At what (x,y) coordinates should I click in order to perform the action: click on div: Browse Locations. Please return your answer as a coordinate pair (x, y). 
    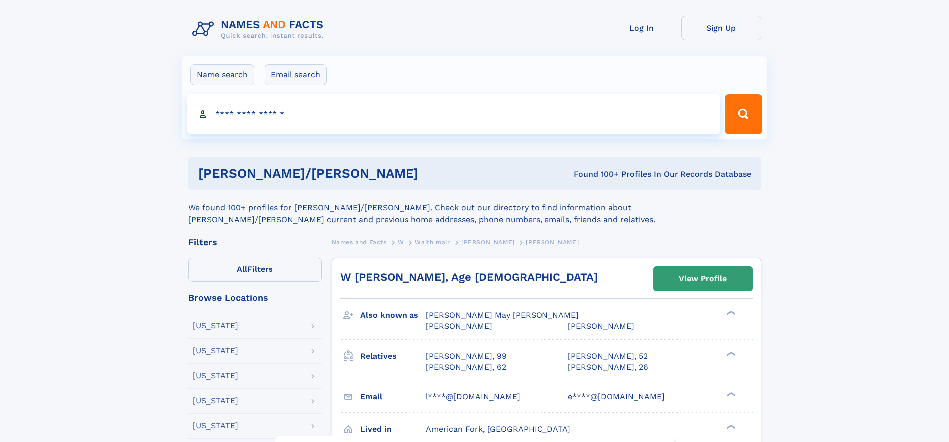
    Looking at the image, I should click on (255, 298).